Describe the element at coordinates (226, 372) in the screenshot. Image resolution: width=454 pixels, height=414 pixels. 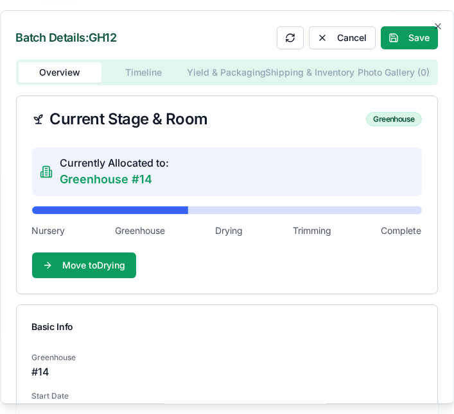
I see `p: # 14` at that location.